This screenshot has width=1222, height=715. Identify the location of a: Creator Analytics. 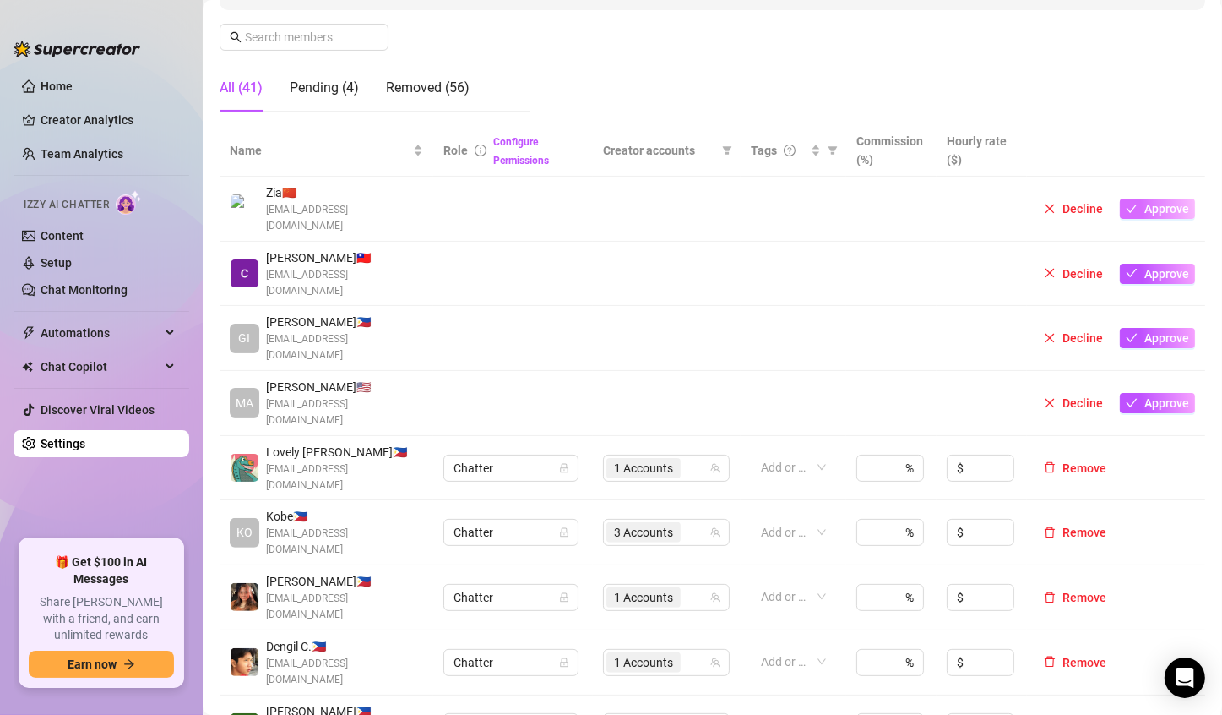
(108, 120).